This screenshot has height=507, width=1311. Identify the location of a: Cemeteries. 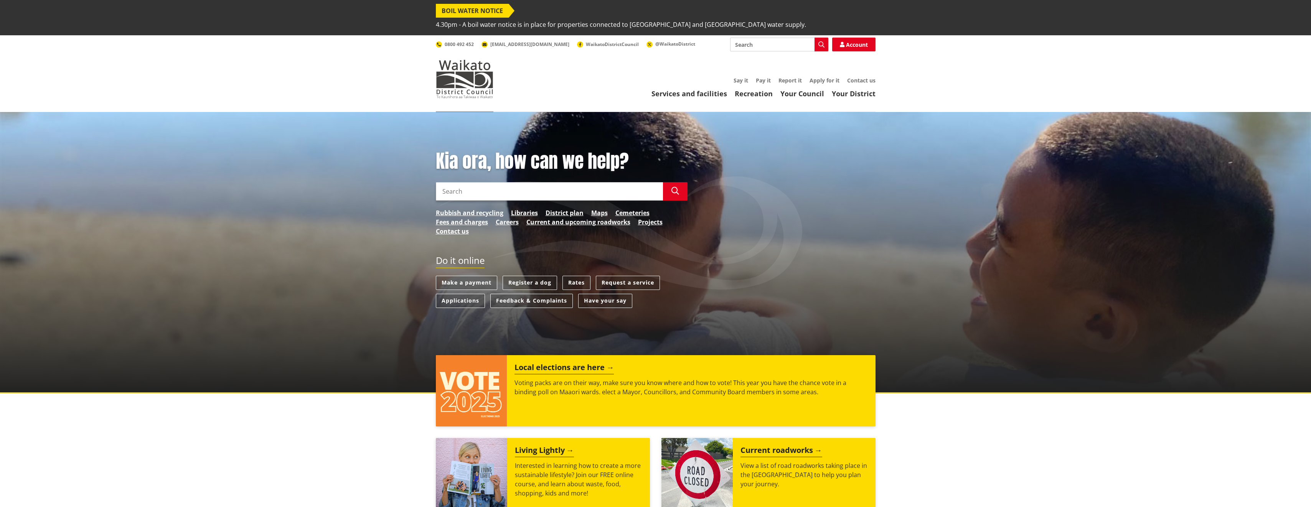
(632, 213).